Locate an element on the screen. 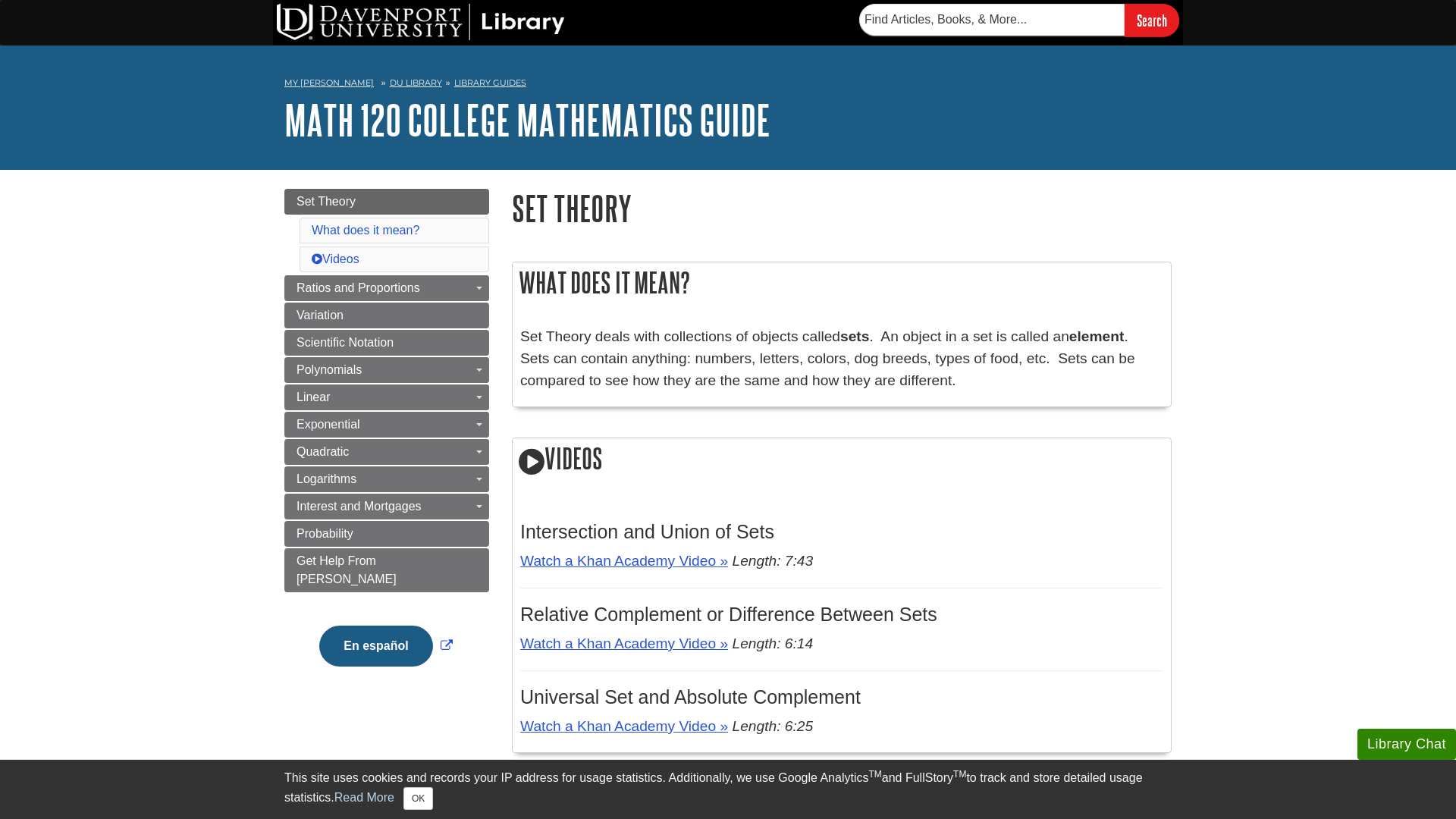  div: This site uses cookies and records your IP address for usage statistics. Additionally, we use Goo... is located at coordinates (728, 789).